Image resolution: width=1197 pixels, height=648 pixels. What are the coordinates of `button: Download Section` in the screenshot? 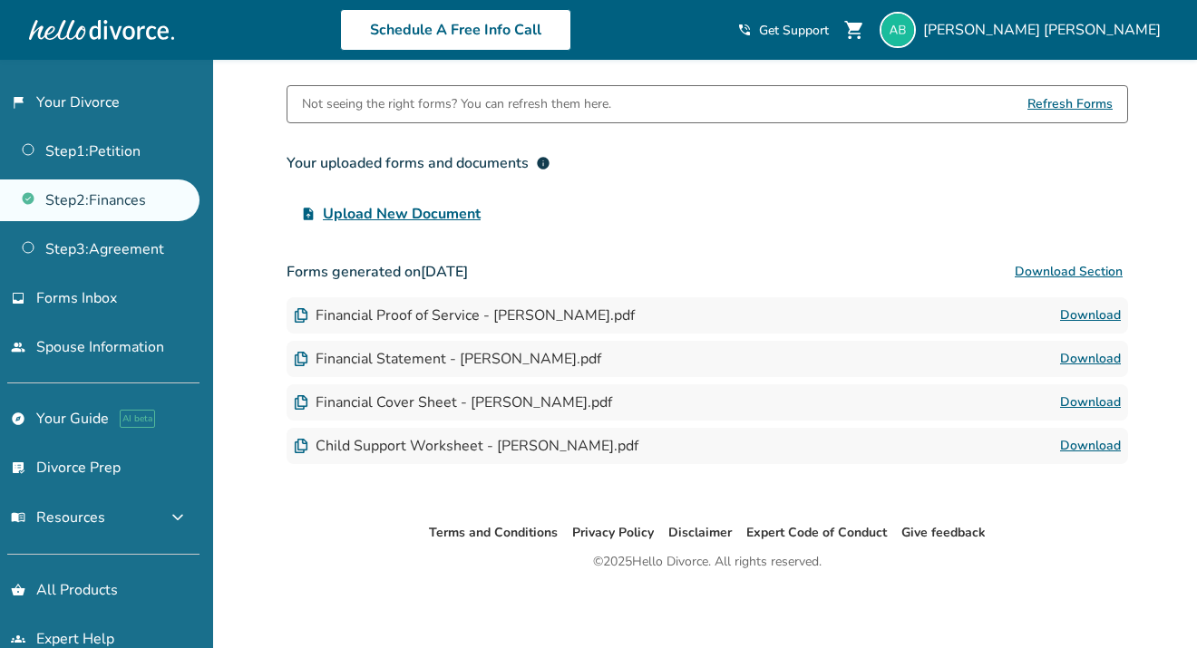 It's located at (1068, 272).